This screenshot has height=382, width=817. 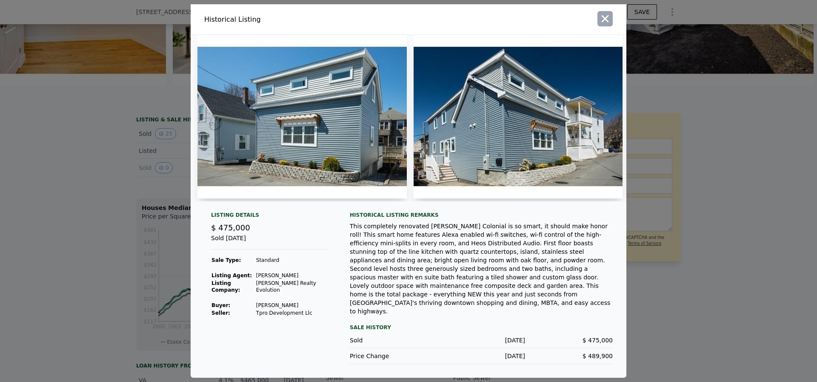 What do you see at coordinates (226, 287) in the screenshot?
I see `strong: Listing Company:` at bounding box center [226, 287].